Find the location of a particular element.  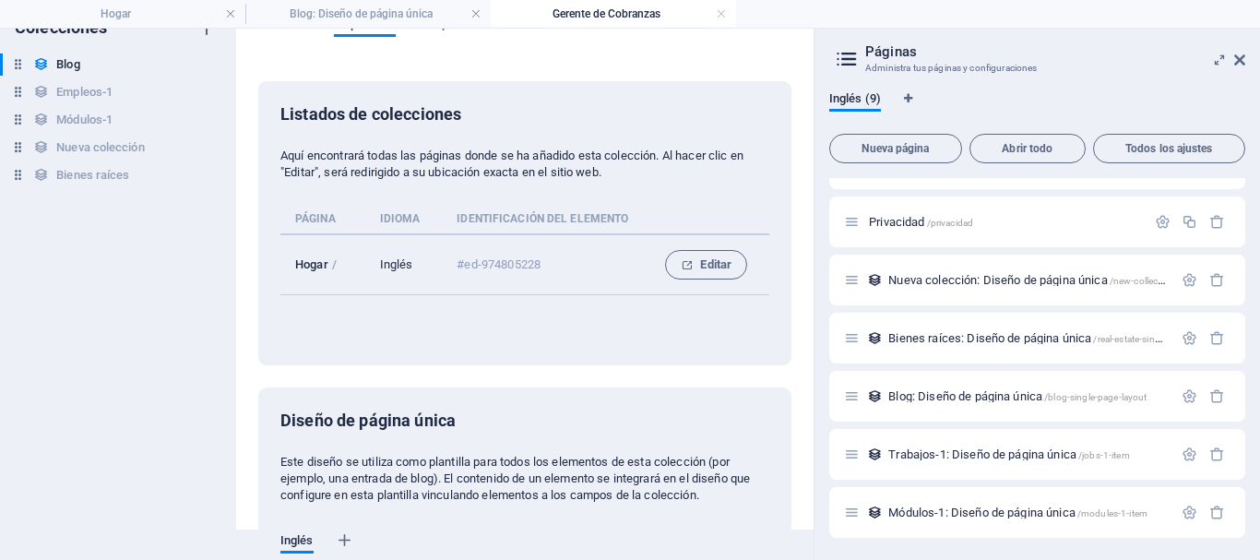

font: Nueva colección is located at coordinates (100, 147).